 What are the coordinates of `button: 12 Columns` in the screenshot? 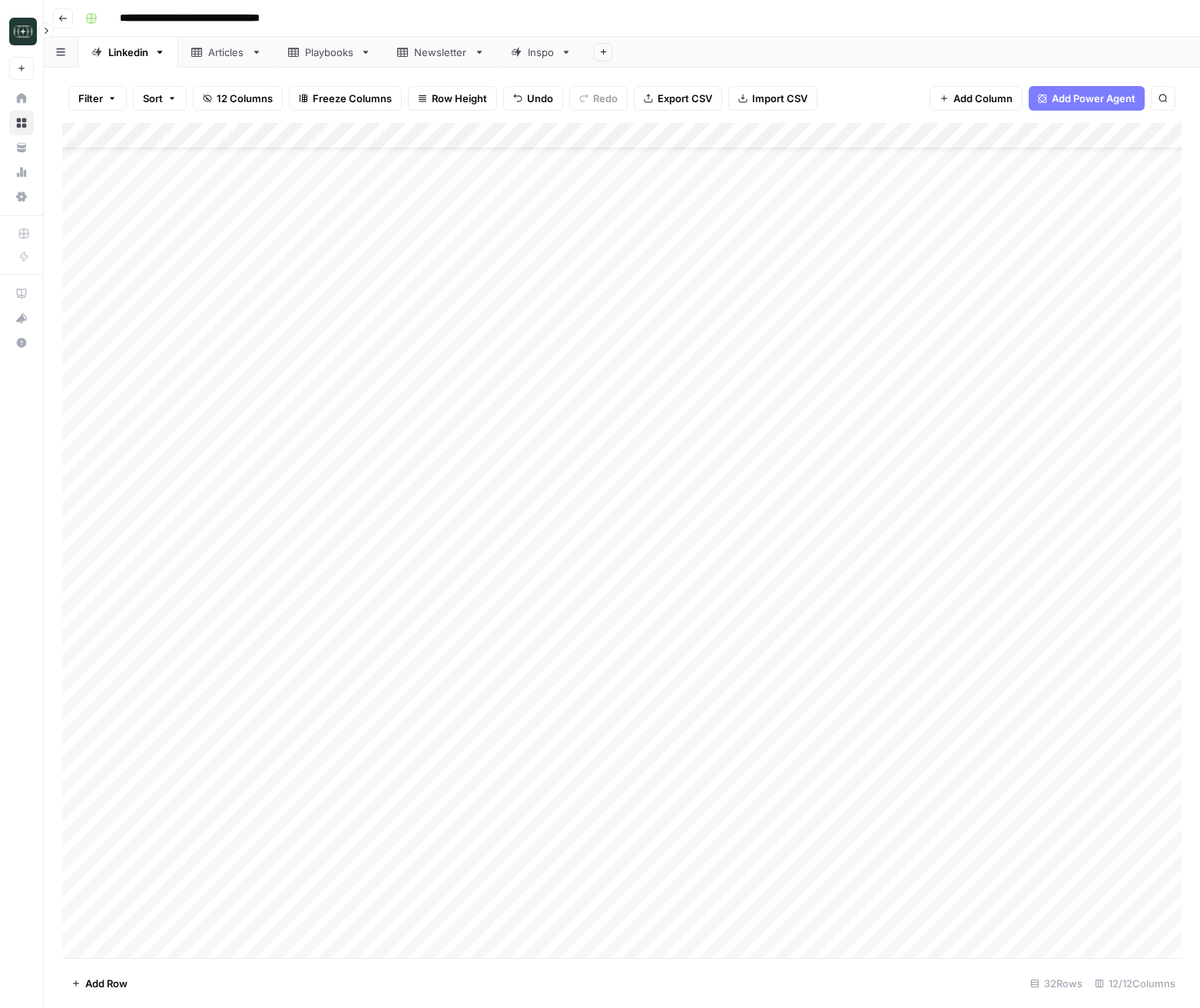 It's located at (237, 98).